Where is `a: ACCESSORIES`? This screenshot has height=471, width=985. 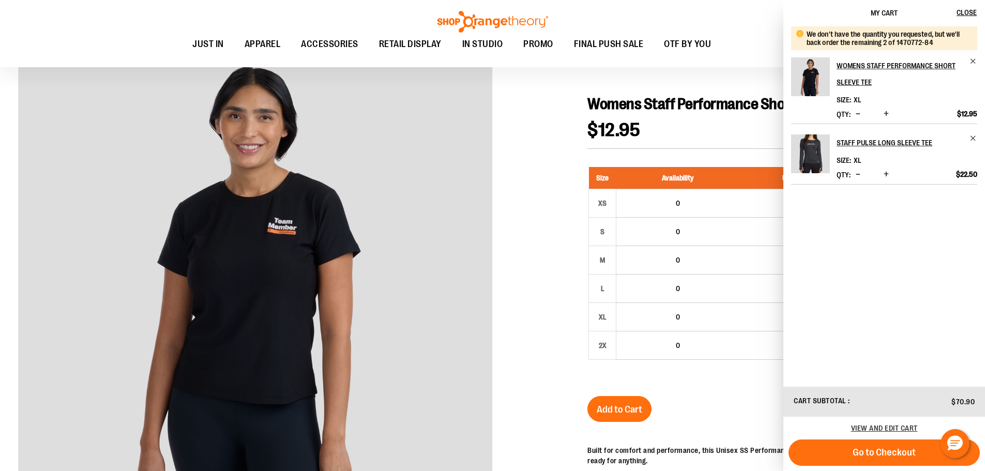
a: ACCESSORIES is located at coordinates (329, 44).